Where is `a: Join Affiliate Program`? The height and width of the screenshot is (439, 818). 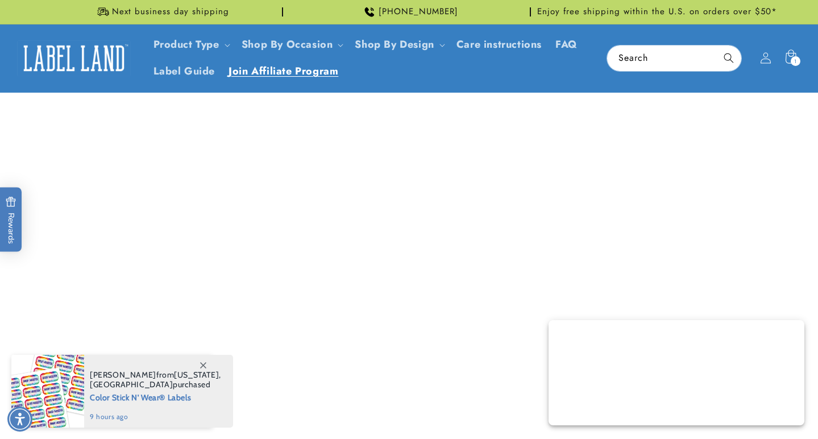 a: Join Affiliate Program is located at coordinates (283, 71).